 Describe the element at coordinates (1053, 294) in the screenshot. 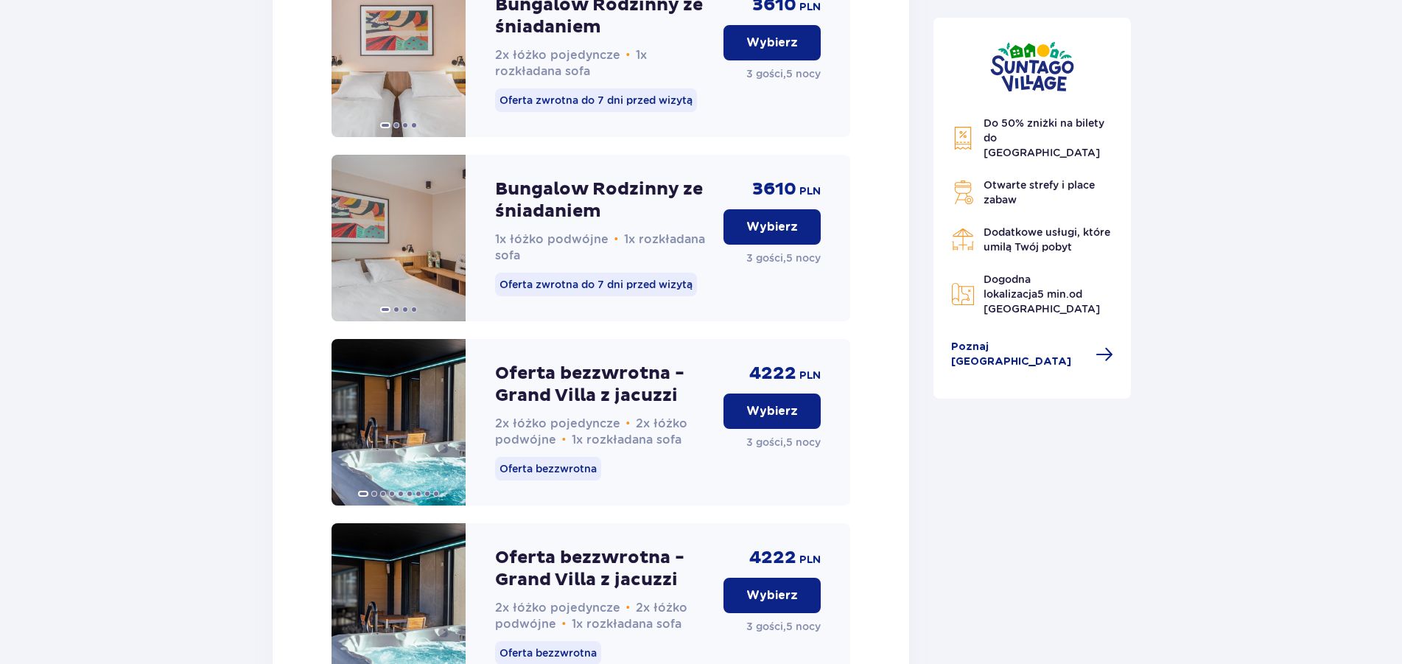

I see `span: 5 min.` at that location.